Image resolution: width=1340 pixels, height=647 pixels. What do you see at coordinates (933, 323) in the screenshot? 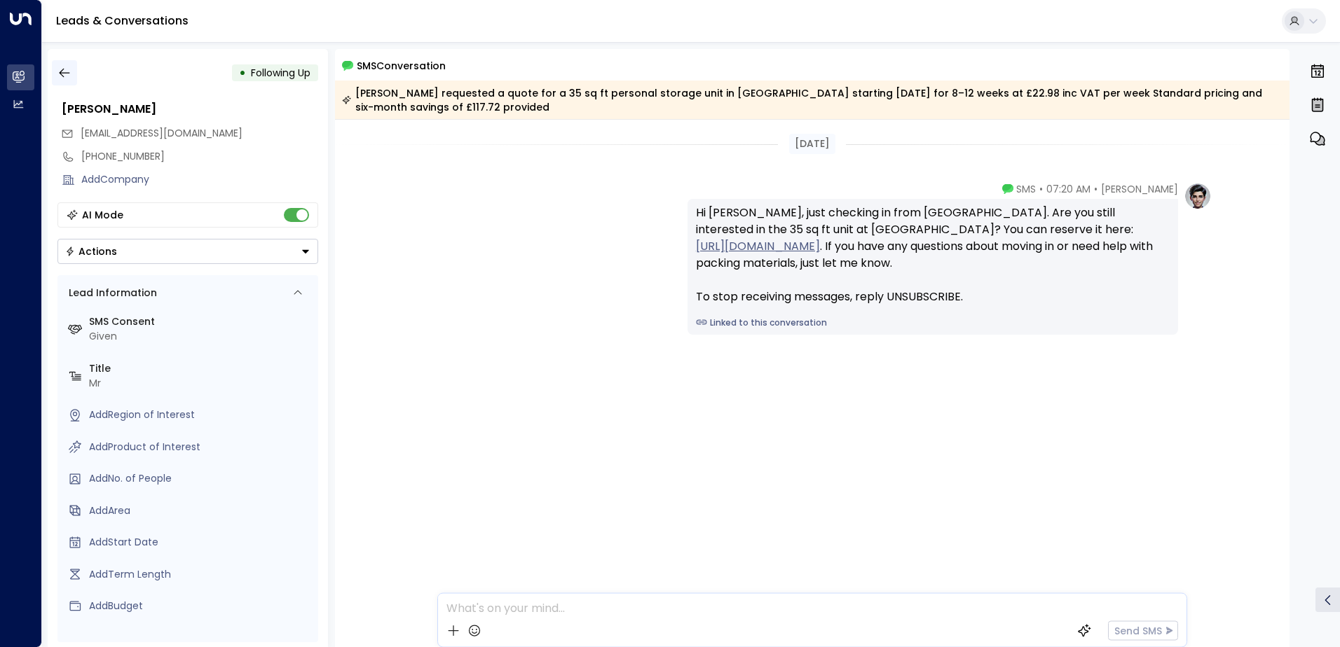
I see `a: Linked to this conversation` at bounding box center [933, 323].